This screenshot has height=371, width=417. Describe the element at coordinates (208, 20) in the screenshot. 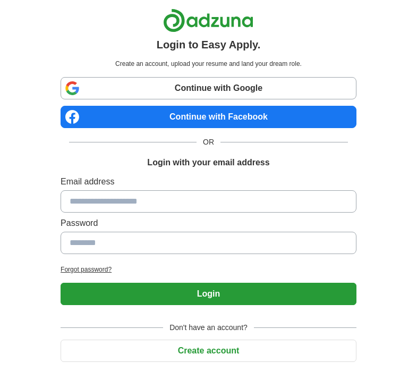

I see `img: Adzuna logo` at that location.